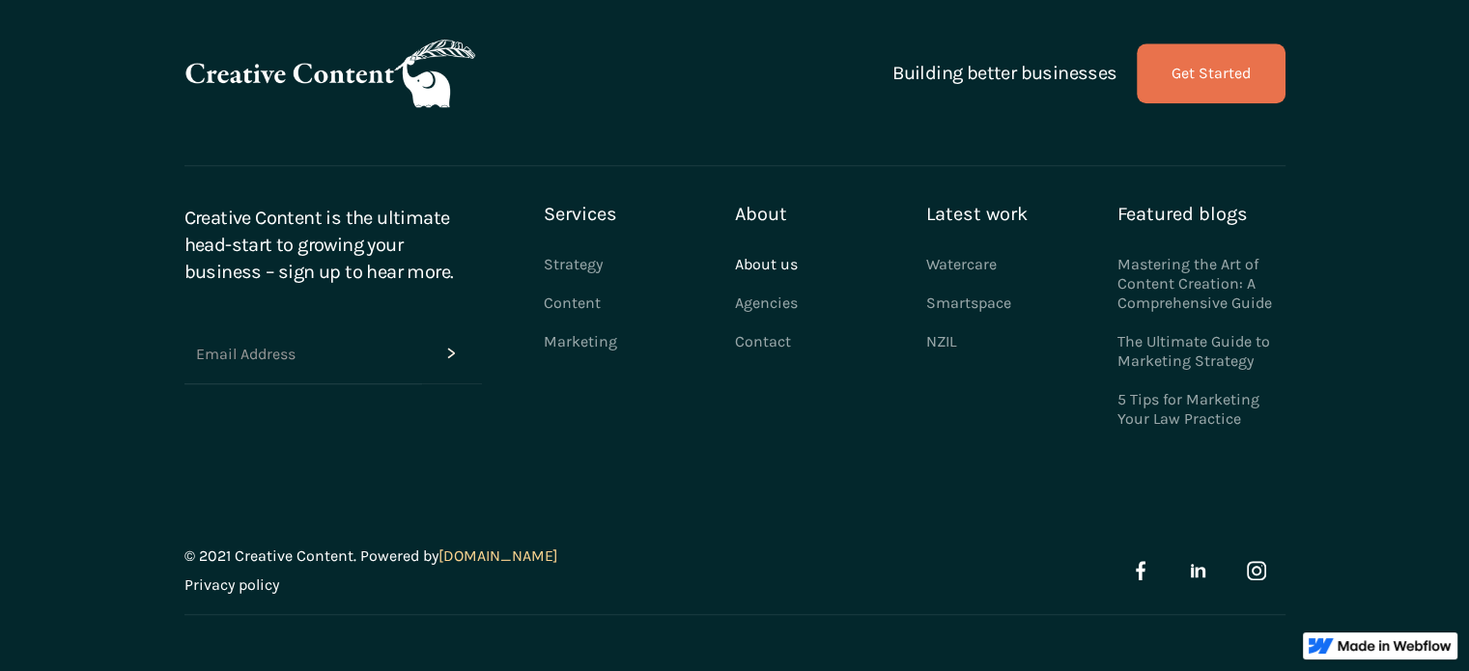 Image resolution: width=1469 pixels, height=671 pixels. What do you see at coordinates (1182, 214) in the screenshot?
I see `div: Featured blogs` at bounding box center [1182, 214].